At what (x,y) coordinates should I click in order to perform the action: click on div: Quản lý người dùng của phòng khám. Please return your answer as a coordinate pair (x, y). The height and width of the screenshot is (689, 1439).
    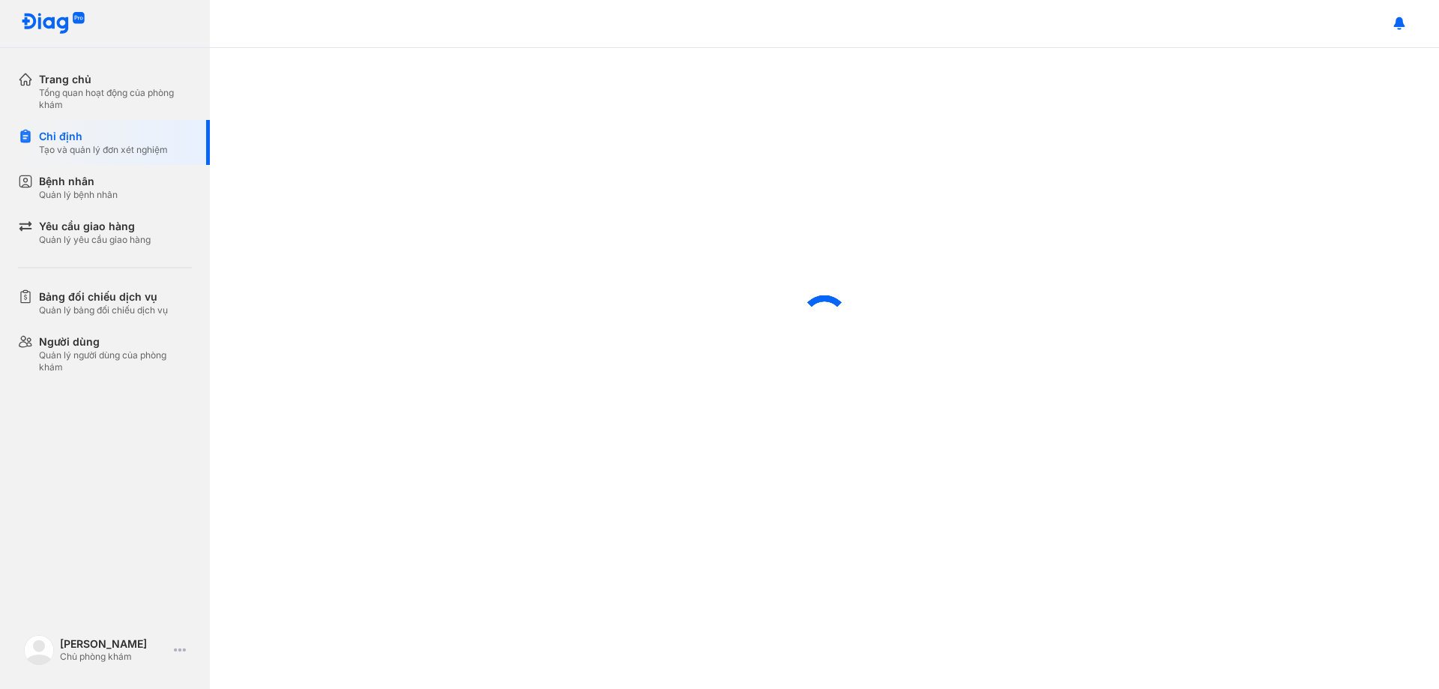
    Looking at the image, I should click on (115, 361).